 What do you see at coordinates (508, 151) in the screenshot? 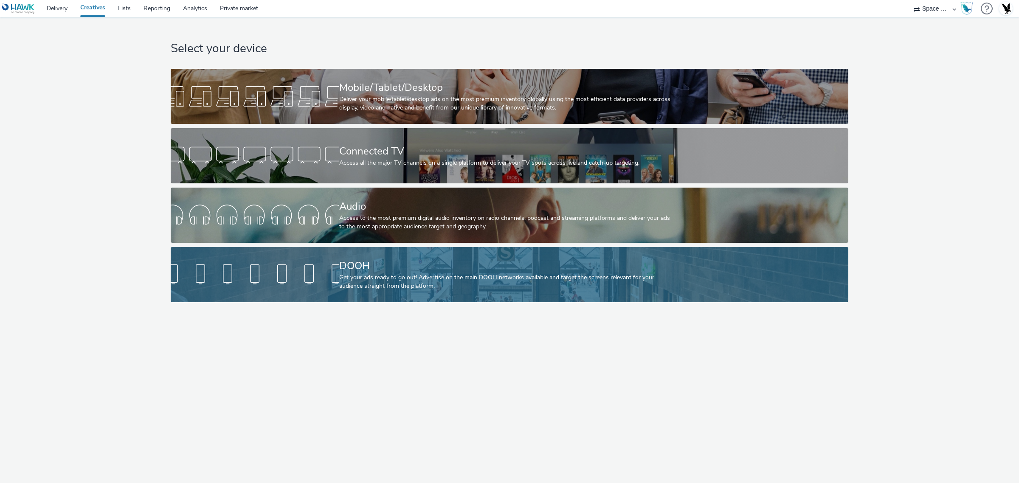
I see `div: Connected TV` at bounding box center [508, 151].